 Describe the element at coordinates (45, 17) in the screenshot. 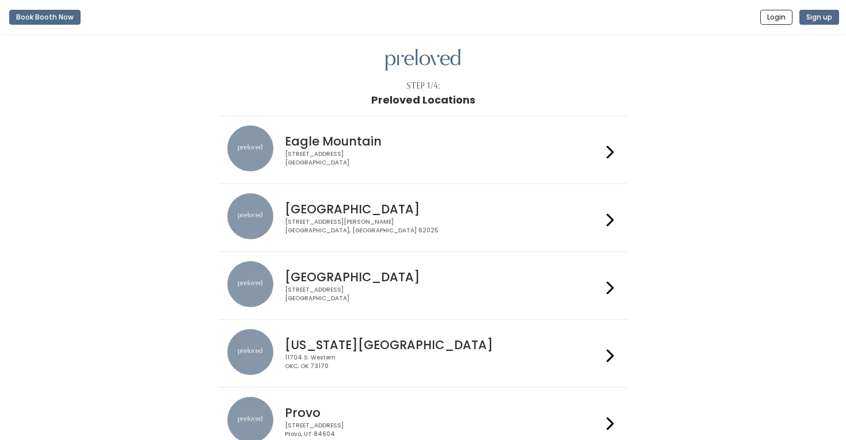

I see `button: Book Booth Now` at that location.